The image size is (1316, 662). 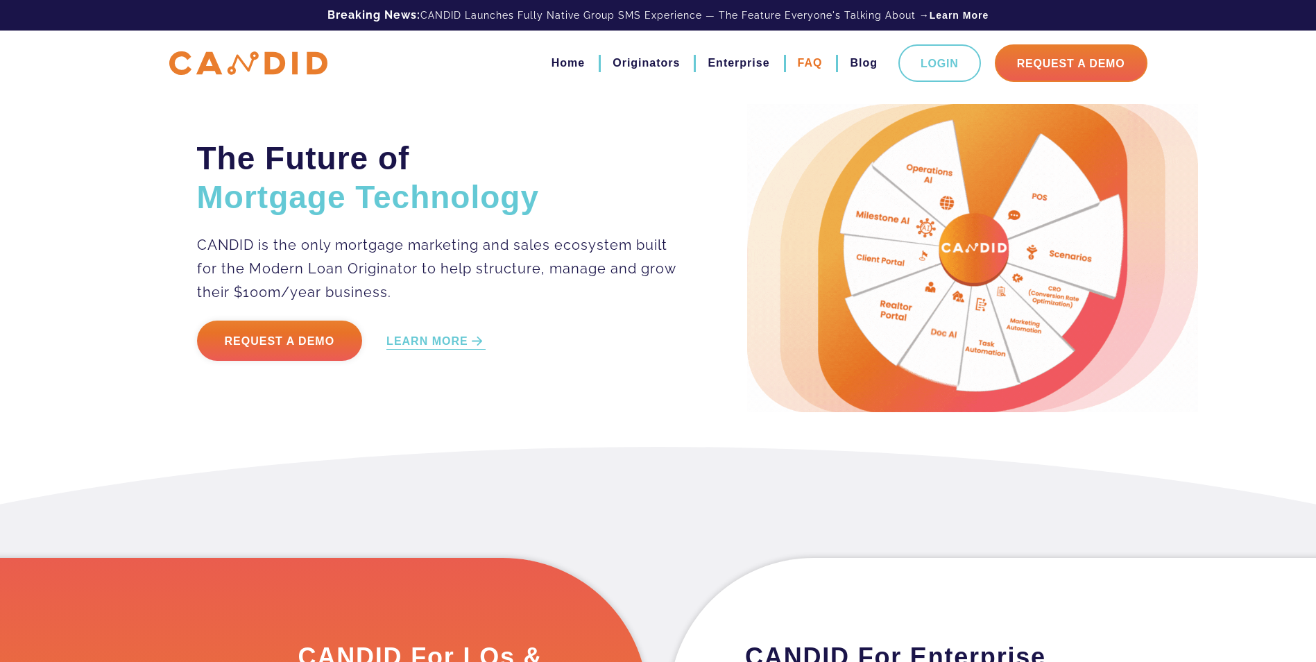 I want to click on a: Request a Demo, so click(x=279, y=341).